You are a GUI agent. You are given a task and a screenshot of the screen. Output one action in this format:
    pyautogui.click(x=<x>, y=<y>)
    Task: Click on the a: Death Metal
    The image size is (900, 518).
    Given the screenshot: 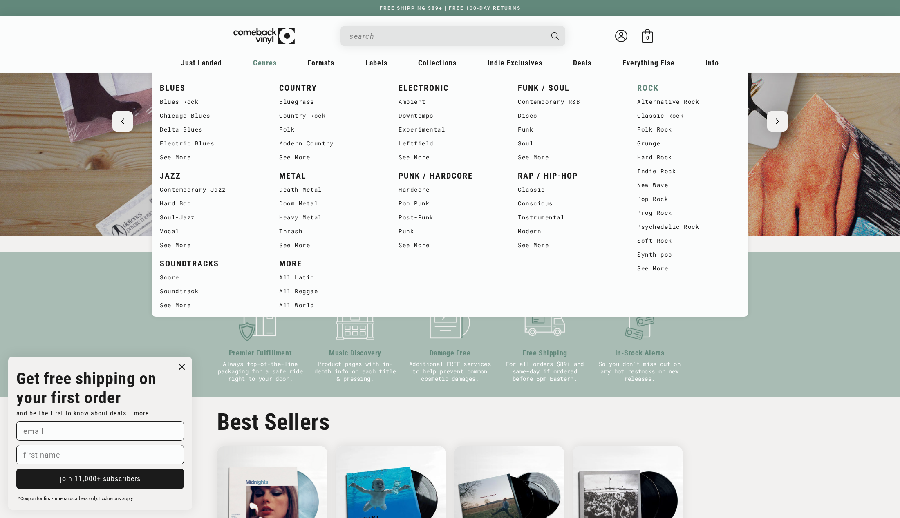 What is the action you would take?
    pyautogui.click(x=331, y=190)
    